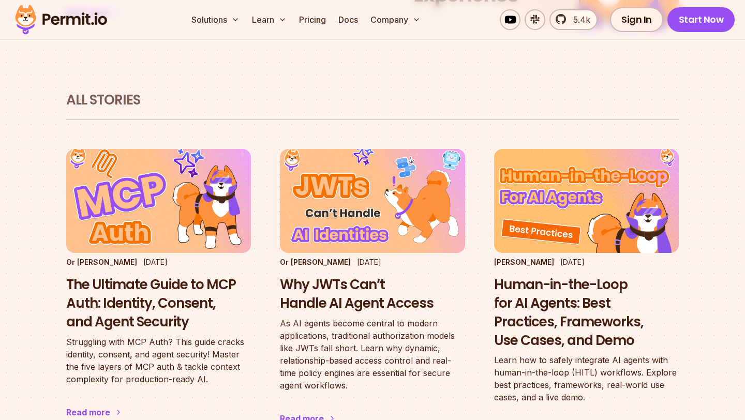 This screenshot has width=745, height=420. I want to click on h3: Why JWTs Can’t Handle AI Agent Access, so click(372, 294).